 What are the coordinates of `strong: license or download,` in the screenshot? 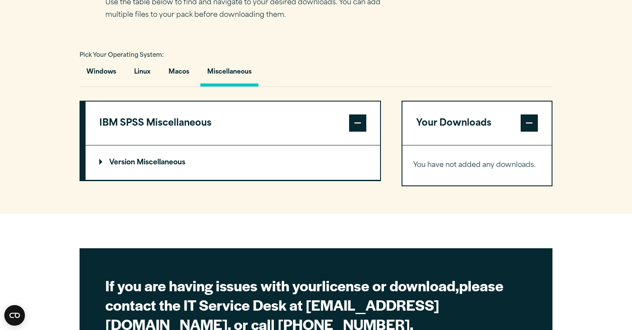 It's located at (390, 285).